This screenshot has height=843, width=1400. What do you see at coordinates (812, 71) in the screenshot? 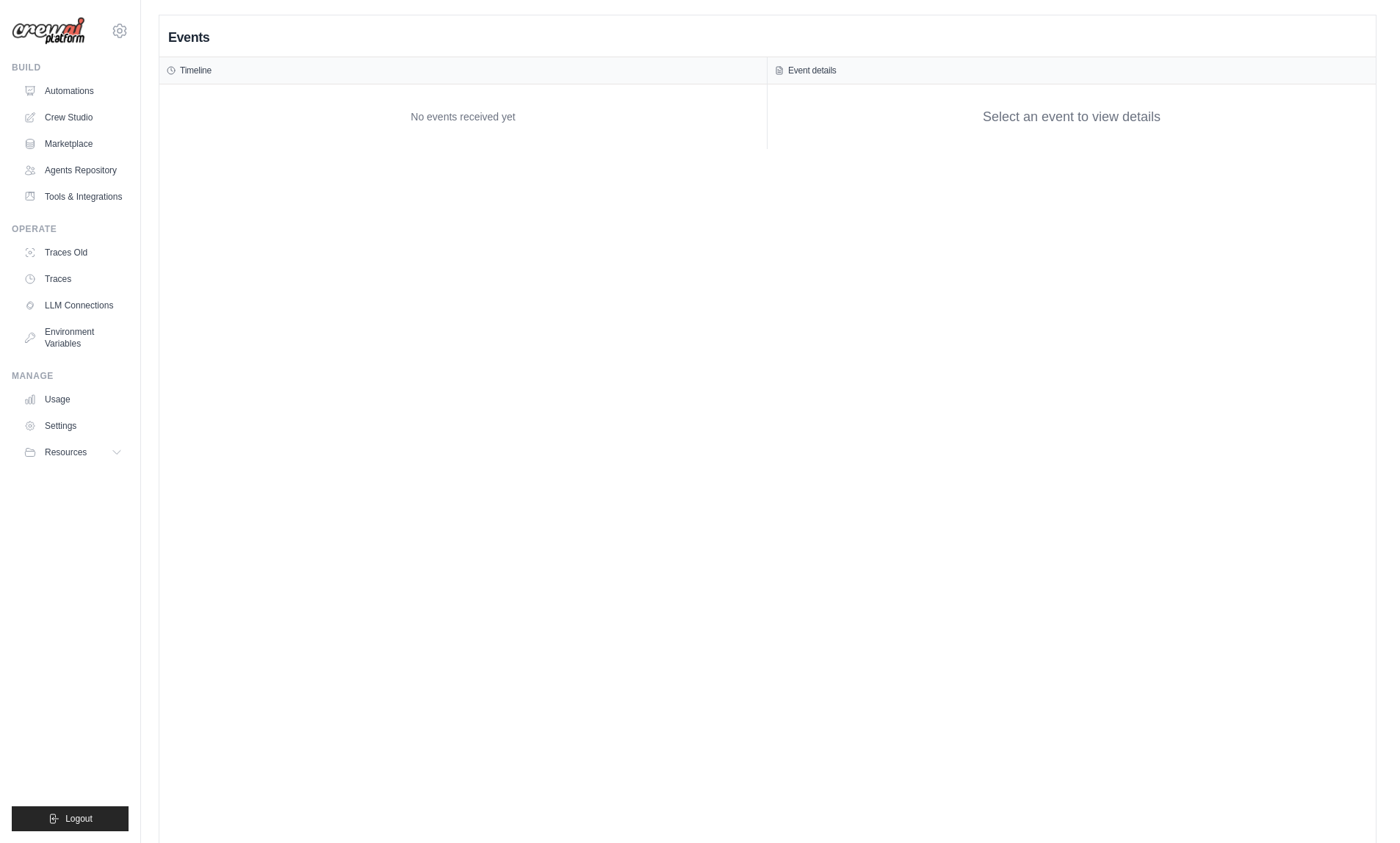
I see `h3: Event details` at bounding box center [812, 71].